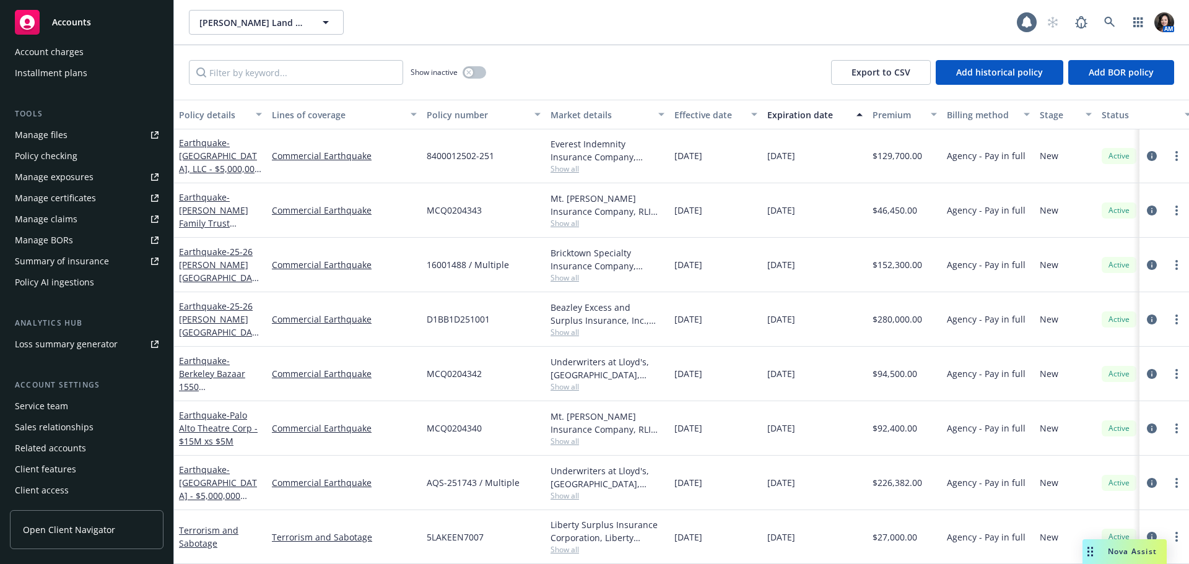 This screenshot has width=1189, height=564. Describe the element at coordinates (87, 114) in the screenshot. I see `div: Tools` at that location.